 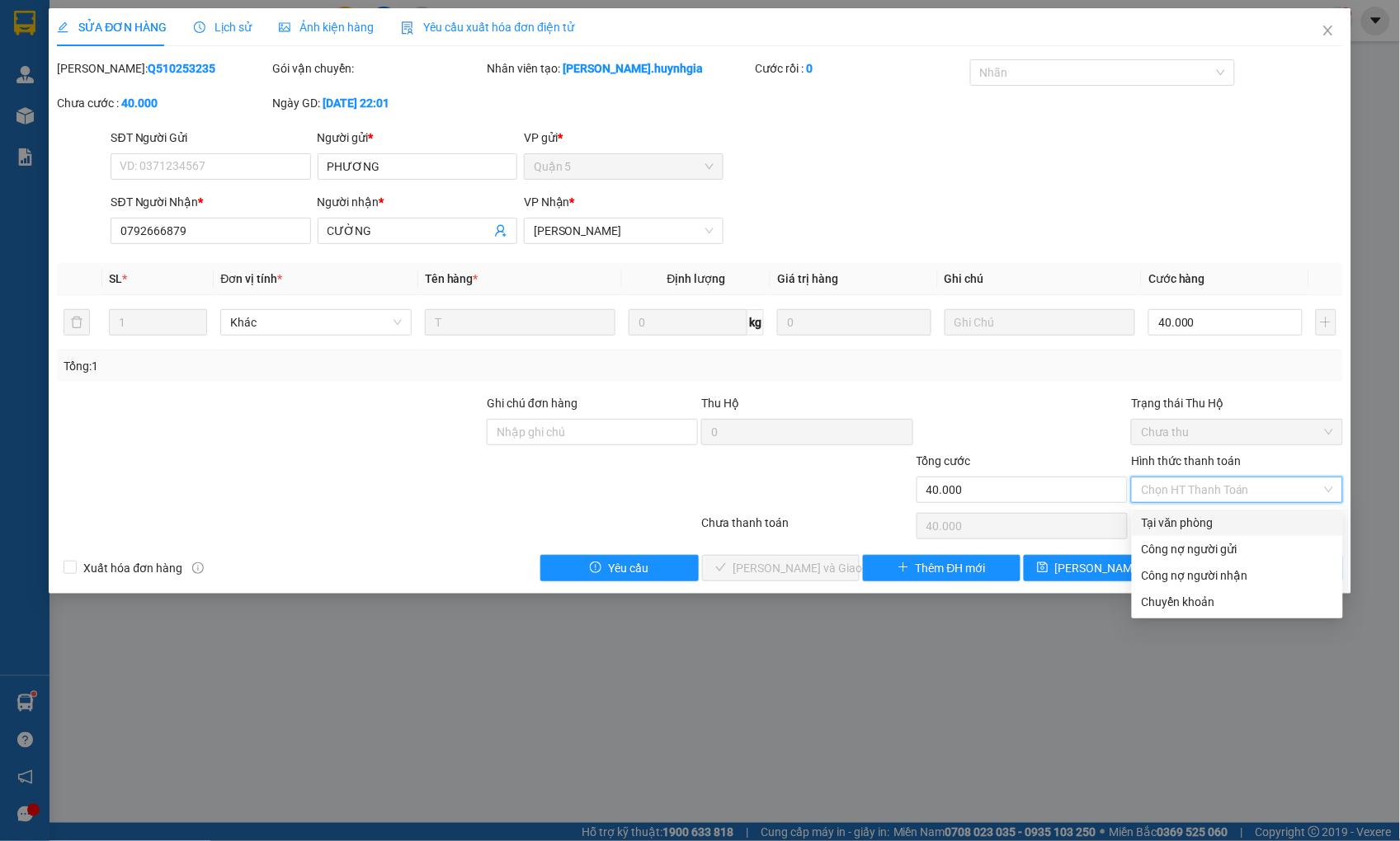 I want to click on span: SỬA ĐƠN HÀNG, so click(x=112, y=27).